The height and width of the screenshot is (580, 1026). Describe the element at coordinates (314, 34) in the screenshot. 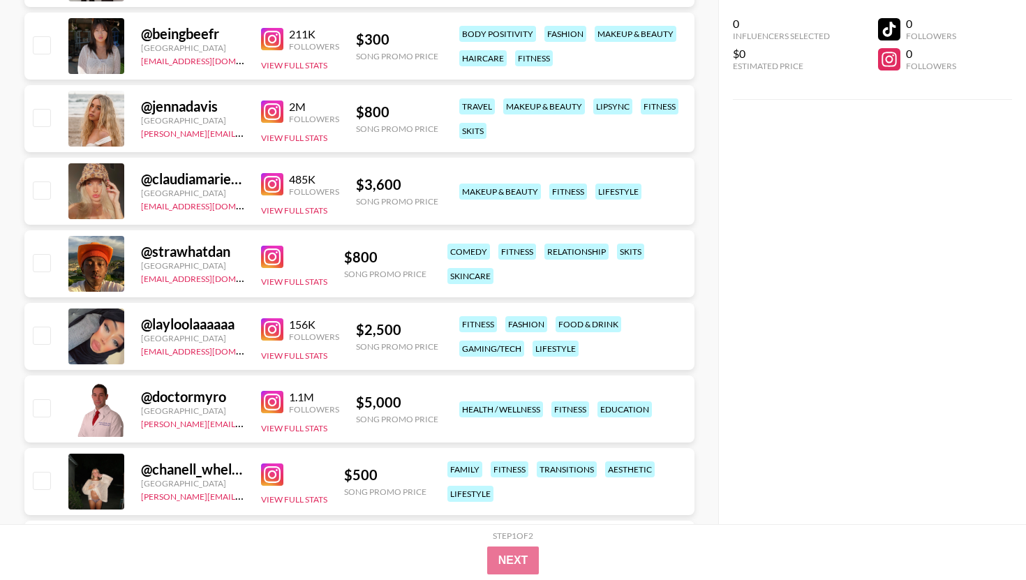

I see `div: 211K` at that location.